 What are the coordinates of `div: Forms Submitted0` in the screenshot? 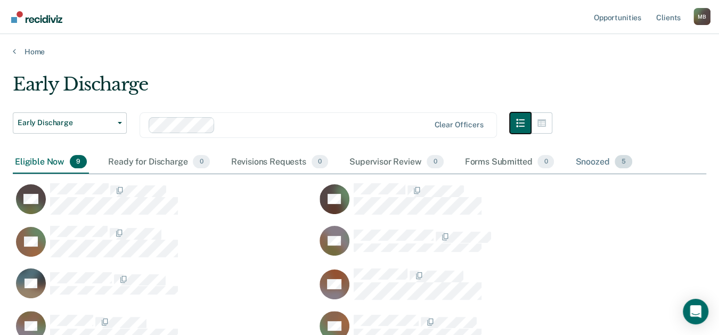 It's located at (510, 162).